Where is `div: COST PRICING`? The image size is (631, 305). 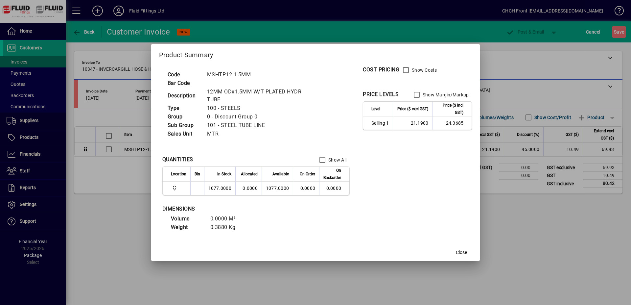 div: COST PRICING is located at coordinates (381, 70).